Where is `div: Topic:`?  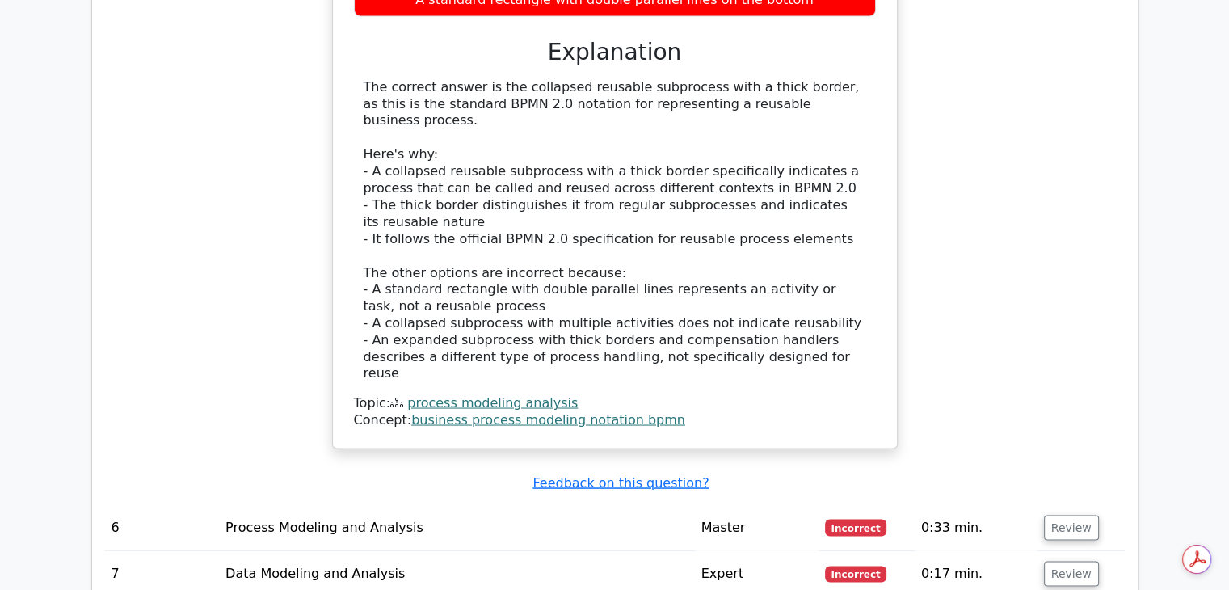
div: Topic: is located at coordinates (615, 402).